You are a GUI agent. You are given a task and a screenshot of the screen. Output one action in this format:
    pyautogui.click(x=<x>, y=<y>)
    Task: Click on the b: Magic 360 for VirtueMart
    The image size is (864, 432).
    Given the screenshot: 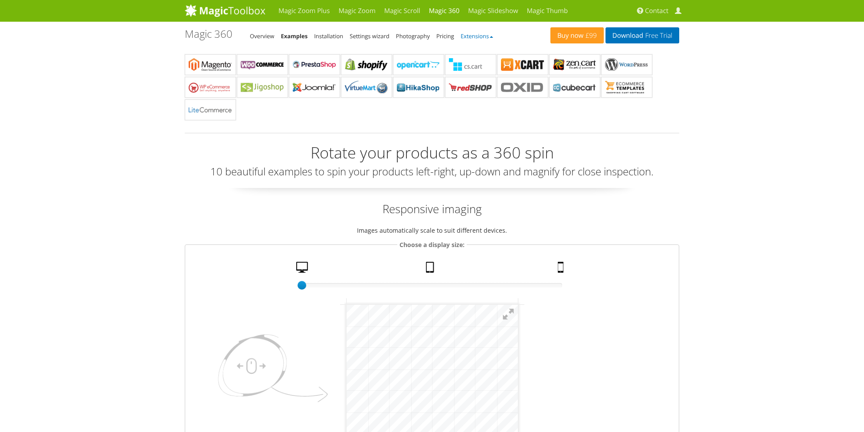 What is the action you would take?
    pyautogui.click(x=367, y=87)
    